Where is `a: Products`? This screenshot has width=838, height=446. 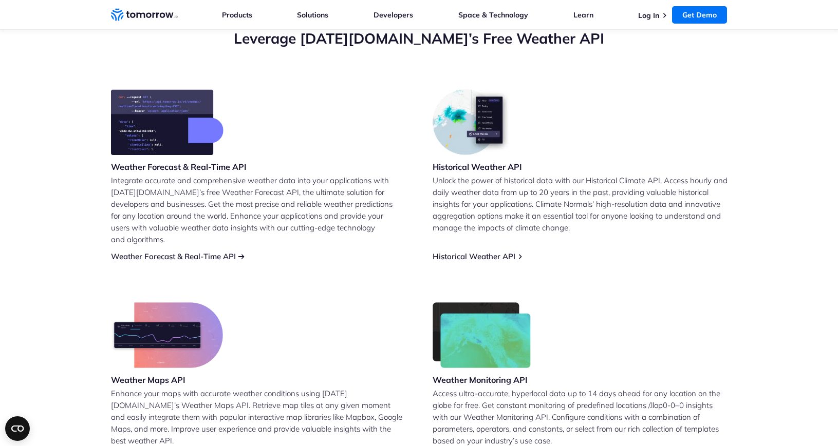 a: Products is located at coordinates (237, 15).